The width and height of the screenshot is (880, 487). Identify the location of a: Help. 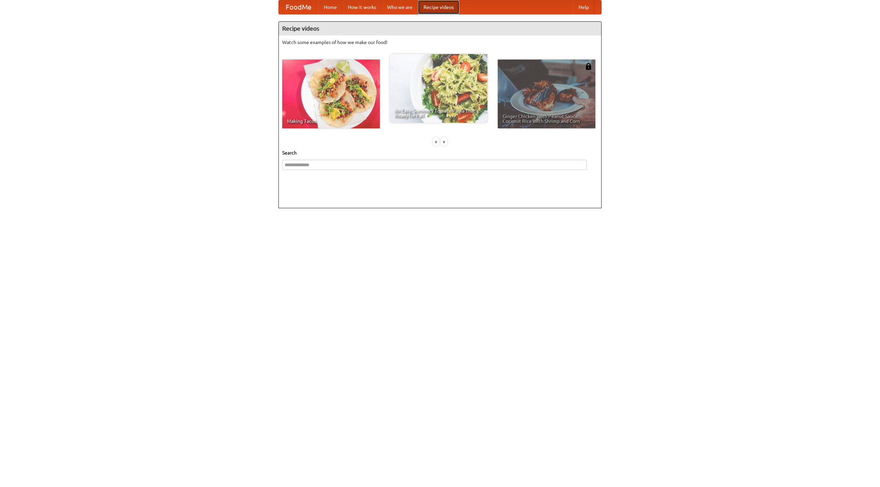
(584, 7).